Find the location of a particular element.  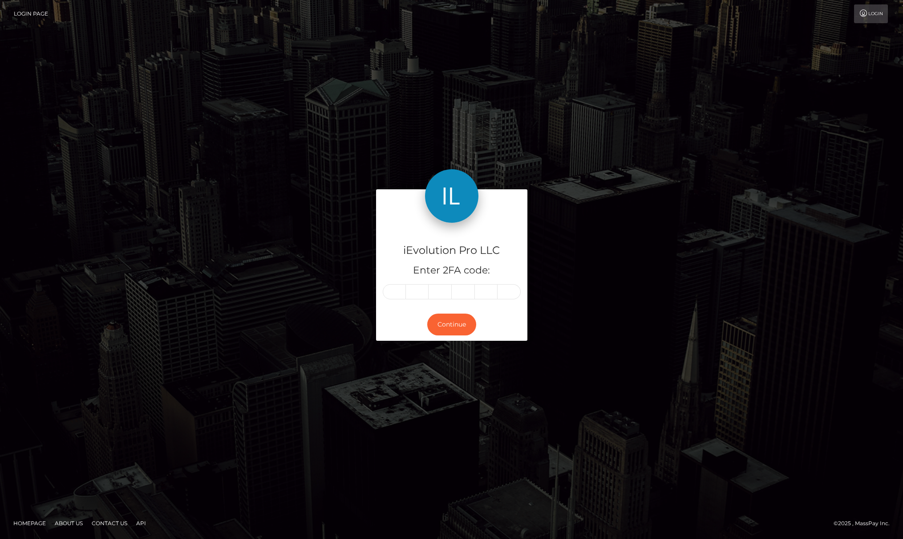

h4: iEvolution Pro LLC is located at coordinates (452, 250).